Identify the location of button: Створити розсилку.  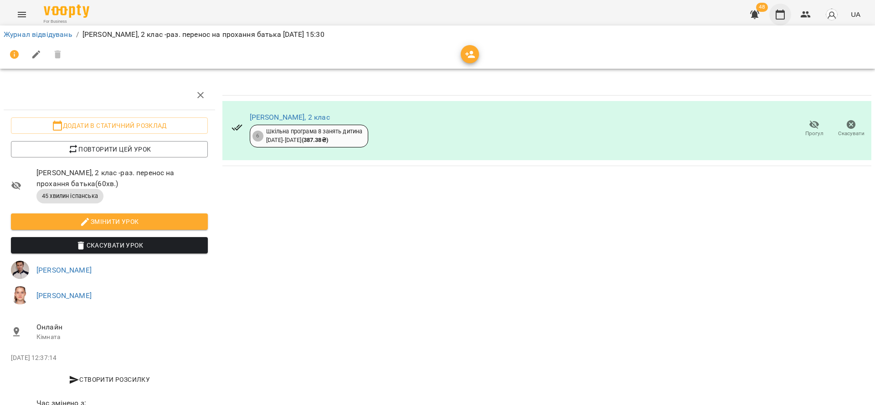
(109, 380).